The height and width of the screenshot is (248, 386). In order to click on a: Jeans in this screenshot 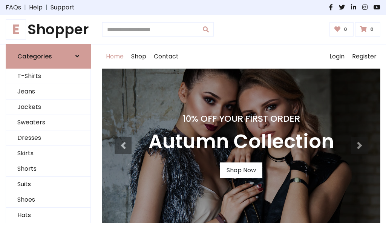, I will do `click(48, 92)`.